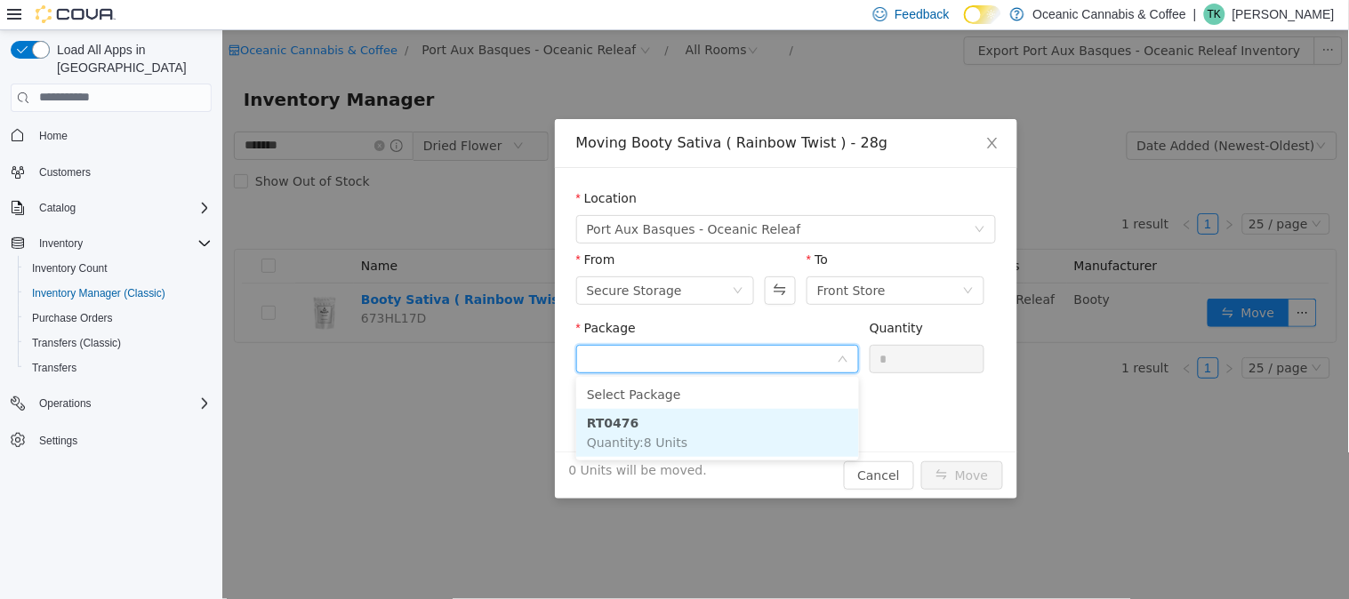 The width and height of the screenshot is (1349, 599). Describe the element at coordinates (471, 199) in the screenshot. I see `span: Port Aux Basques - Oceanic Releaf` at that location.